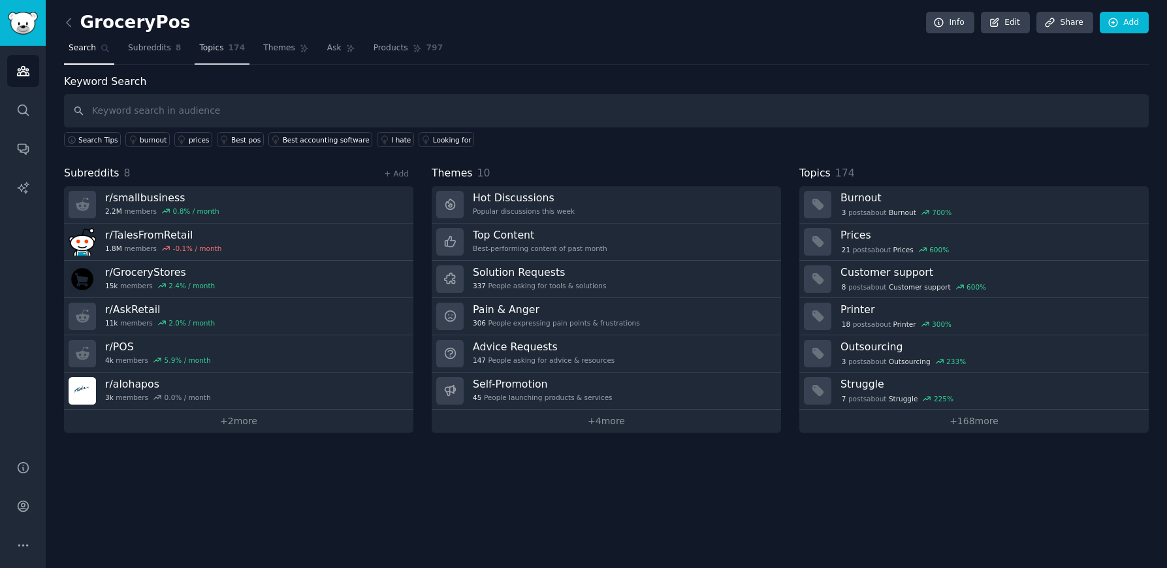 The height and width of the screenshot is (568, 1167). Describe the element at coordinates (556, 323) in the screenshot. I see `div: People expressing pain points & frustrations` at that location.